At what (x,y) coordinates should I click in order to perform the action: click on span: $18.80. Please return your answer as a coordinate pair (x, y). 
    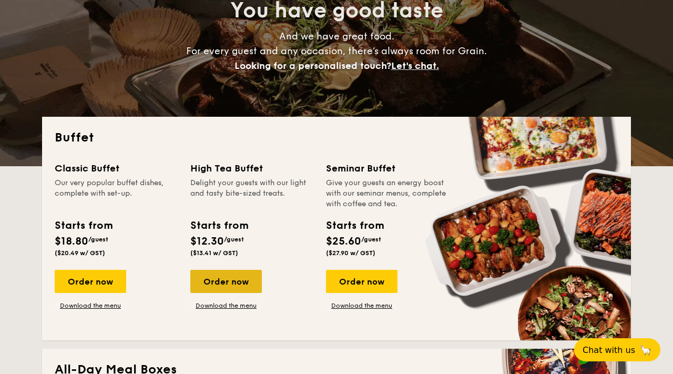
    Looking at the image, I should click on (72, 241).